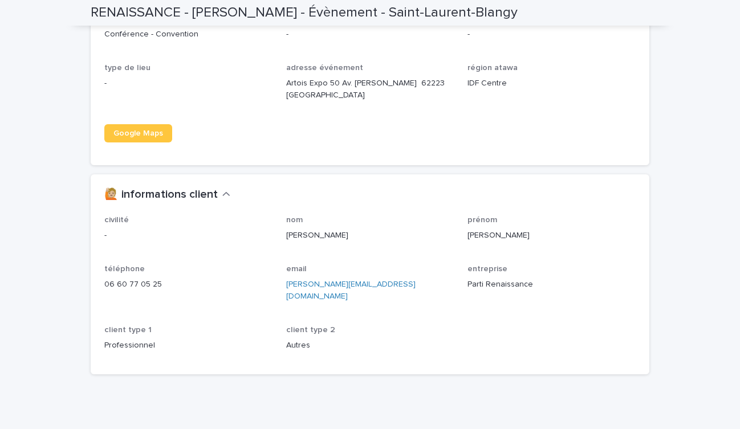  What do you see at coordinates (311, 330) in the screenshot?
I see `span: client type 2` at bounding box center [311, 330].